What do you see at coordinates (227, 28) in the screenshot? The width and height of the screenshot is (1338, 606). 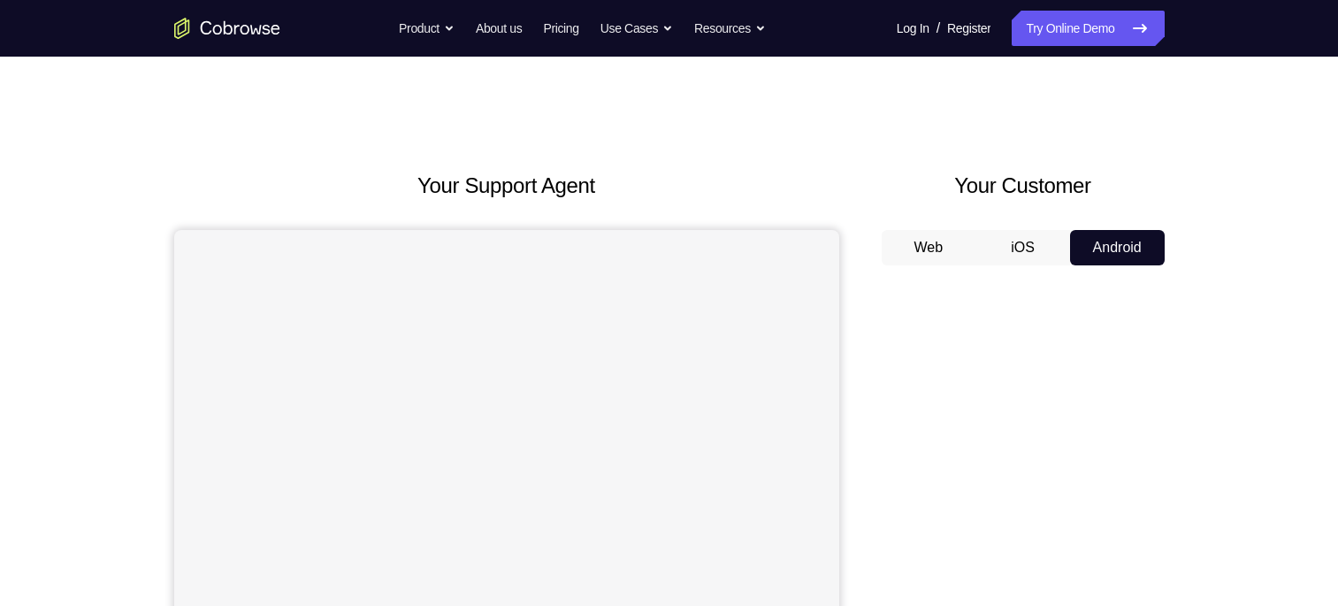 I see `a: Go to the home page` at bounding box center [227, 28].